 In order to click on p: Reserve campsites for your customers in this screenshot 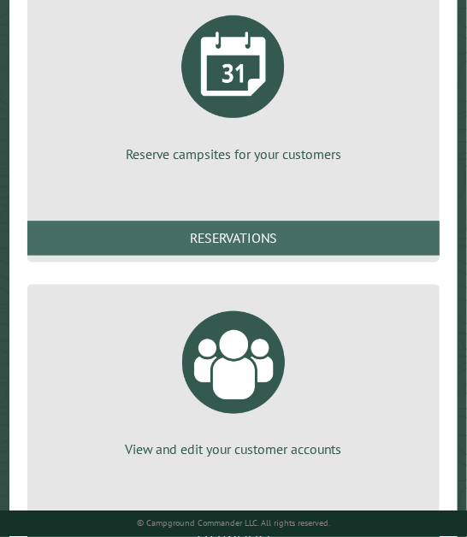, I will do `click(233, 154)`.